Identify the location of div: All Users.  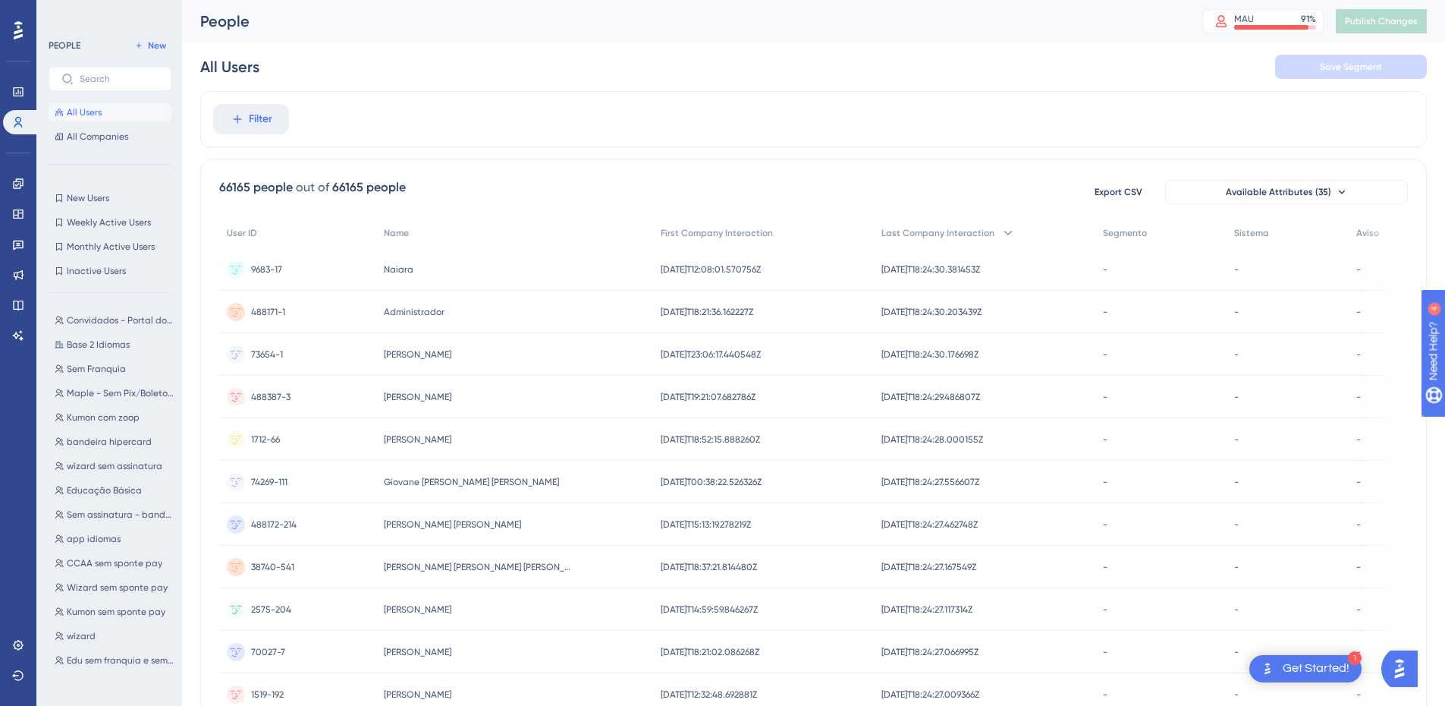
(230, 67).